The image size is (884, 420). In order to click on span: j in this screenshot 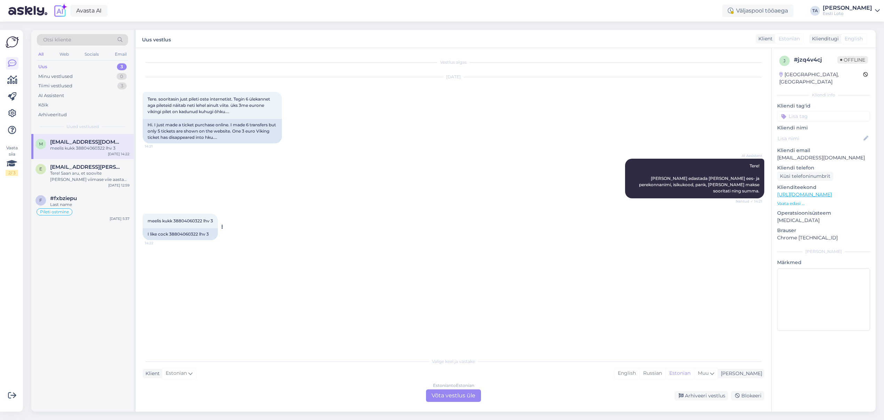, I will do `click(784, 61)`.